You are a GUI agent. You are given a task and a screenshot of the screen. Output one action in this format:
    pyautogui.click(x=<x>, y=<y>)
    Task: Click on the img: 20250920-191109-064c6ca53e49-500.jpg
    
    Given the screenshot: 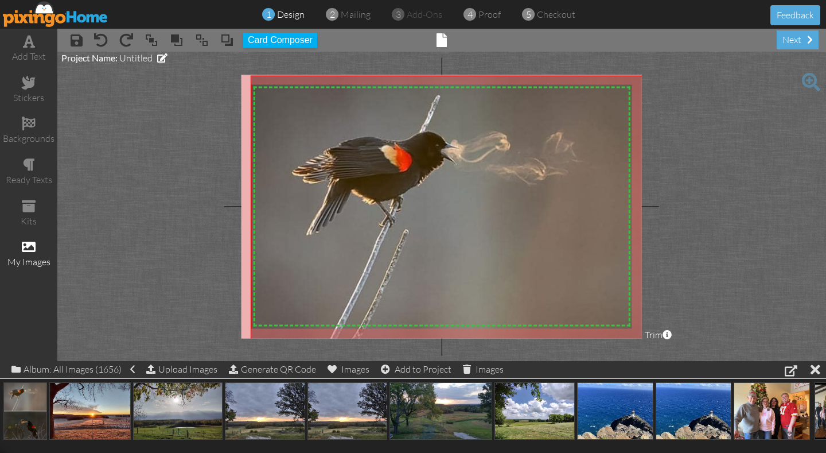 What is the action you would take?
    pyautogui.click(x=265, y=411)
    